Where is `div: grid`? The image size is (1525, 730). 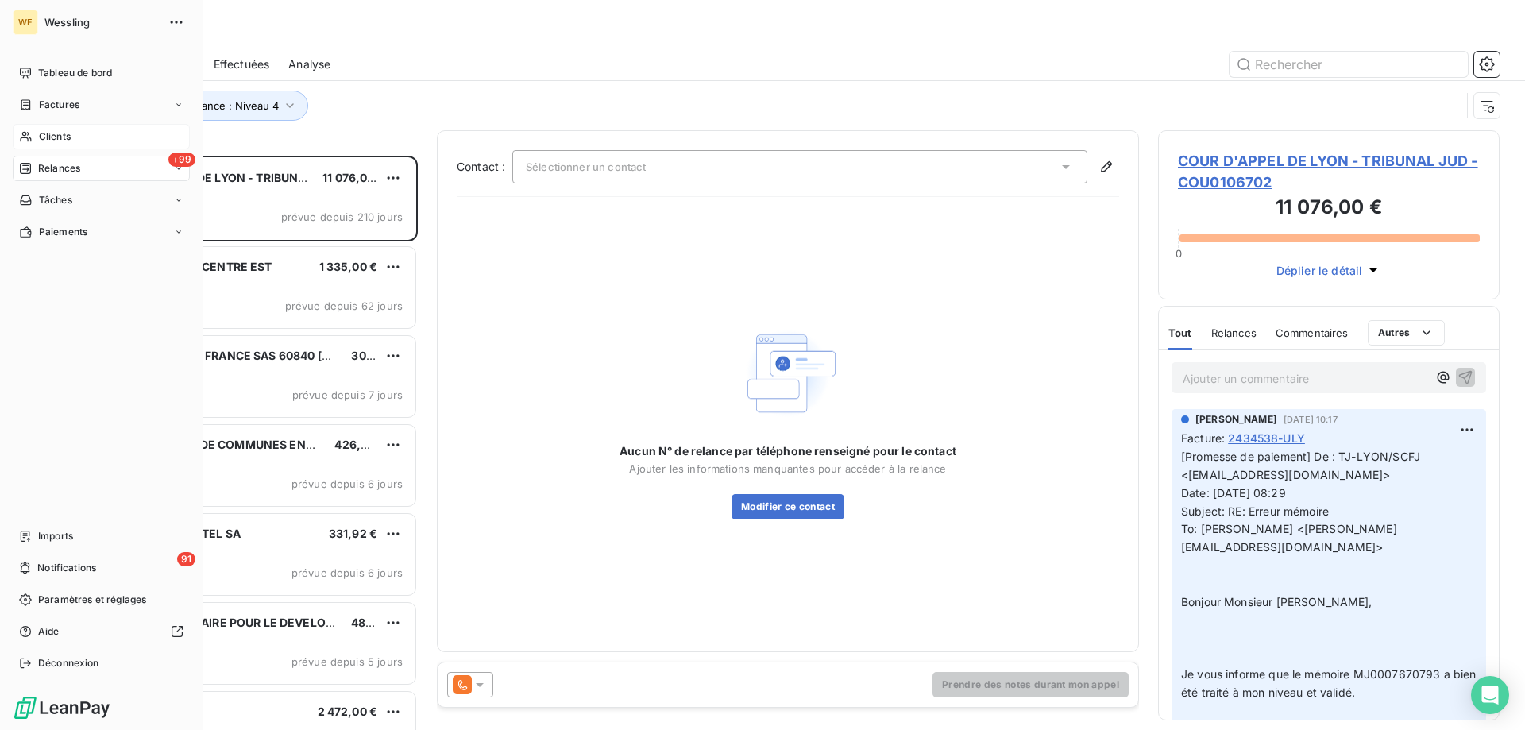
div: grid is located at coordinates (247, 442).